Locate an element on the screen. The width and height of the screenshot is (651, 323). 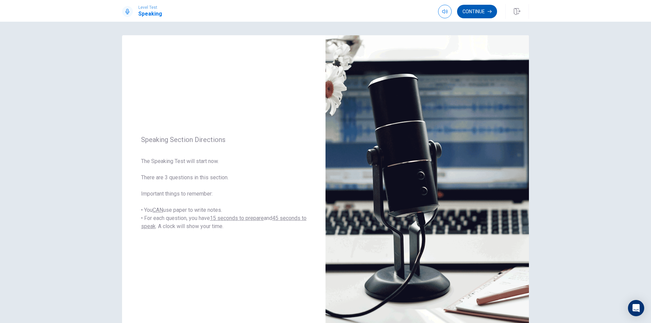
div: Open Intercom Messenger is located at coordinates (636, 308).